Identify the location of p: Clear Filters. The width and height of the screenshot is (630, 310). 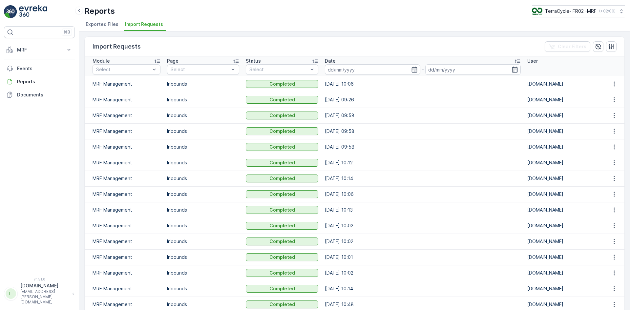
(572, 47).